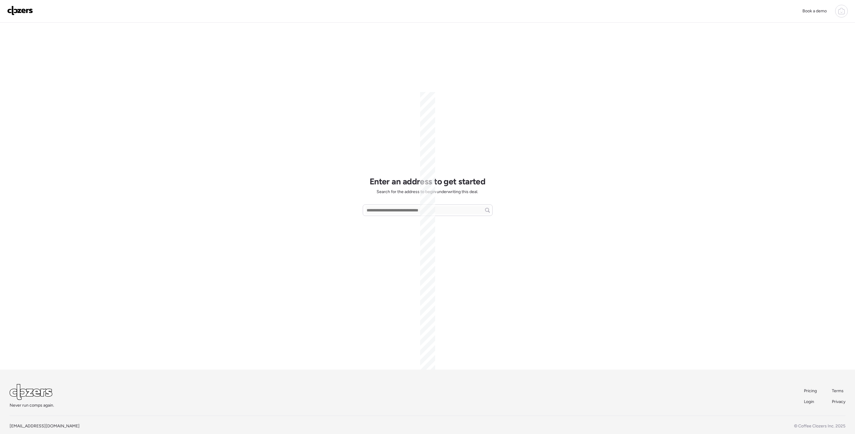 The image size is (855, 434). I want to click on a: Pricing, so click(811, 391).